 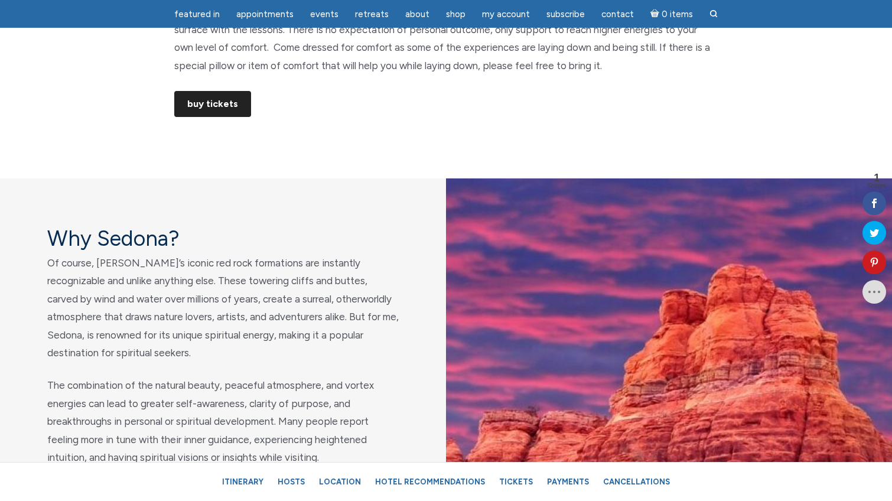 What do you see at coordinates (371, 14) in the screenshot?
I see `span: Retreats` at bounding box center [371, 14].